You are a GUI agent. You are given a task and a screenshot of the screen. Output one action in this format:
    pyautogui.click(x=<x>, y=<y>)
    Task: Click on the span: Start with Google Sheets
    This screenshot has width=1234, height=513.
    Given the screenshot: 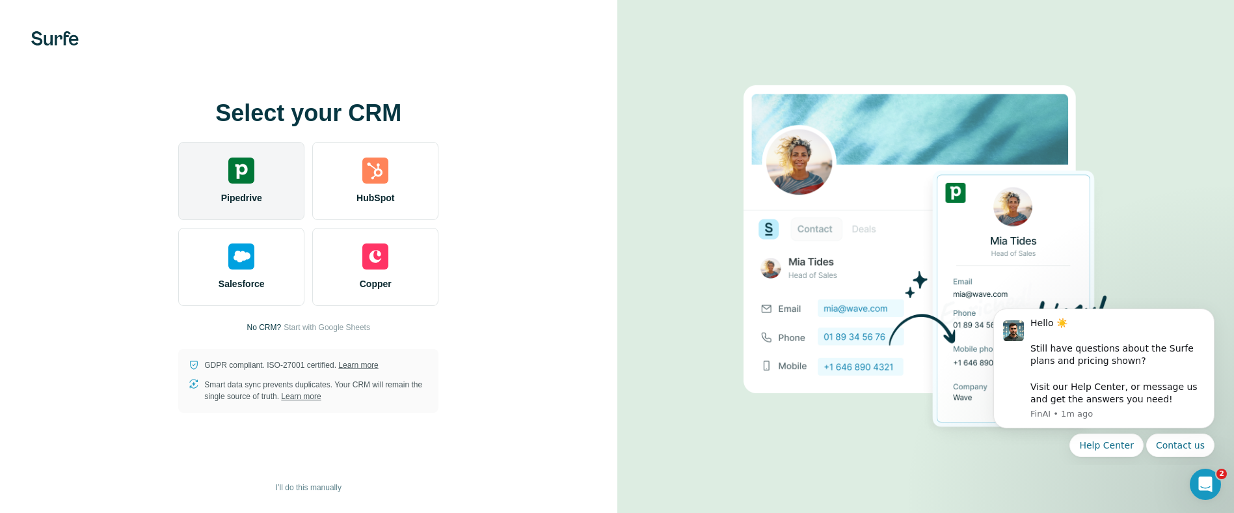 What is the action you would take?
    pyautogui.click(x=327, y=327)
    